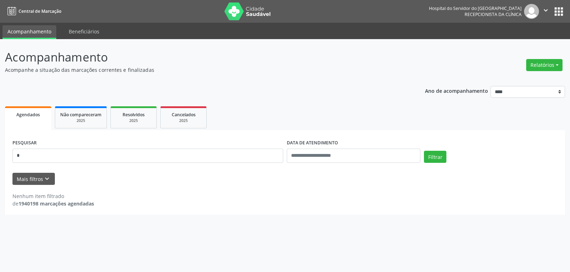  I want to click on label: DATA DE ATENDIMENTO, so click(312, 143).